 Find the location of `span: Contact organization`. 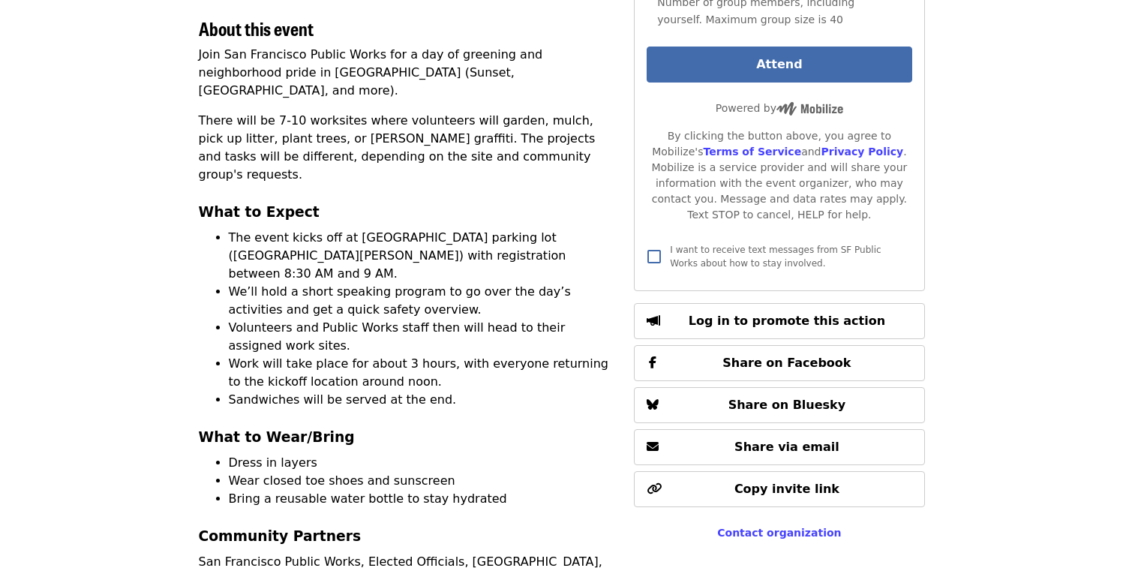

span: Contact organization is located at coordinates (779, 533).